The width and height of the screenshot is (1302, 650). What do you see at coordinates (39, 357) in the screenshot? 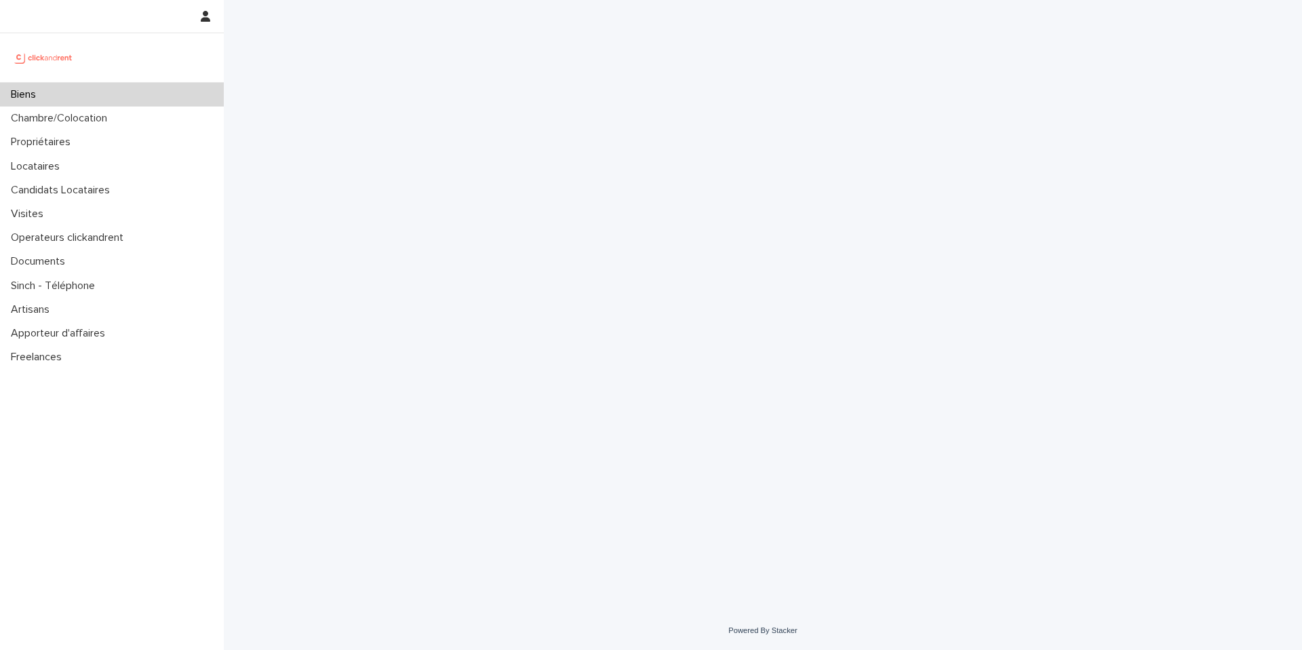
I see `p: Freelances` at bounding box center [39, 357].